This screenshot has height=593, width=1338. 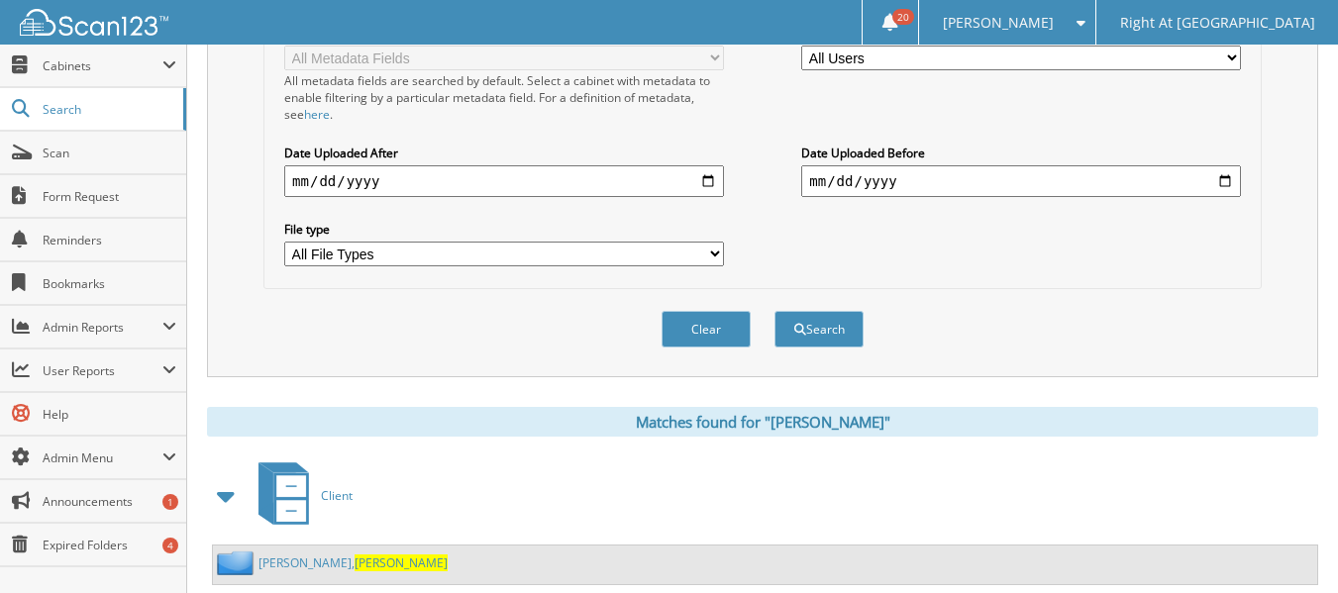 I want to click on span: Scan, so click(x=109, y=152).